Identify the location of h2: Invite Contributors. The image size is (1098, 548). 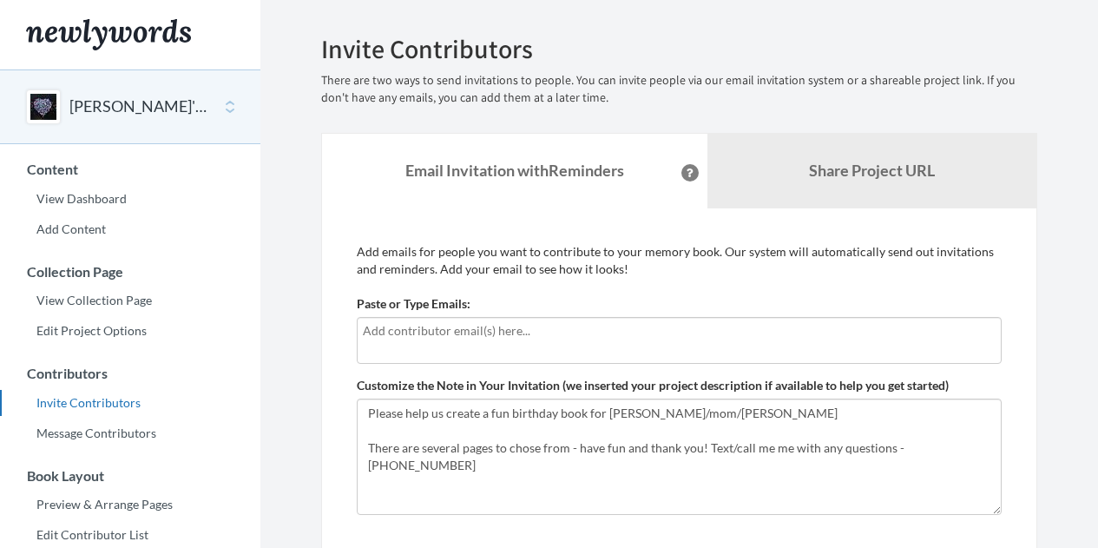
(679, 49).